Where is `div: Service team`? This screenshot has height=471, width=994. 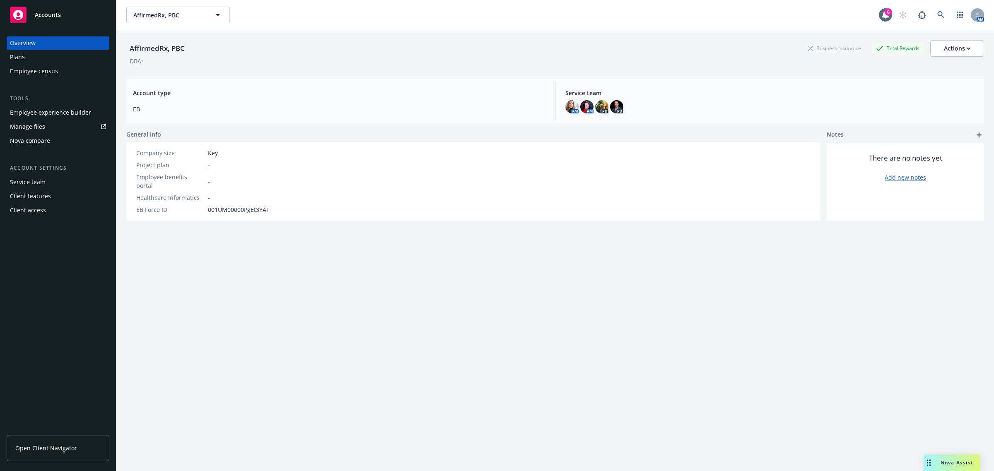
div: Service team is located at coordinates (28, 182).